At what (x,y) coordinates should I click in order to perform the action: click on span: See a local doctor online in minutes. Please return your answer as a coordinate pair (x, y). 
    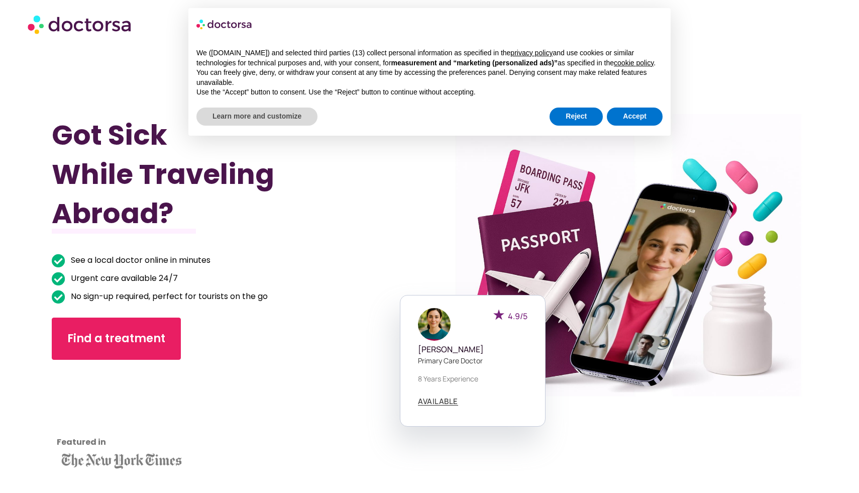
    Looking at the image, I should click on (139, 260).